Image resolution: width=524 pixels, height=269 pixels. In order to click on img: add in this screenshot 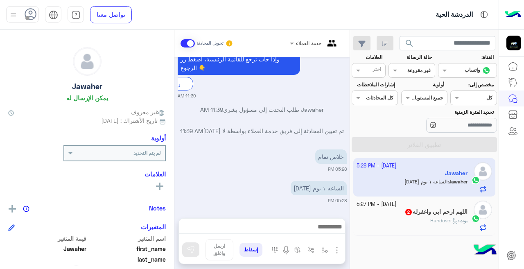, I will do `click(12, 209)`.